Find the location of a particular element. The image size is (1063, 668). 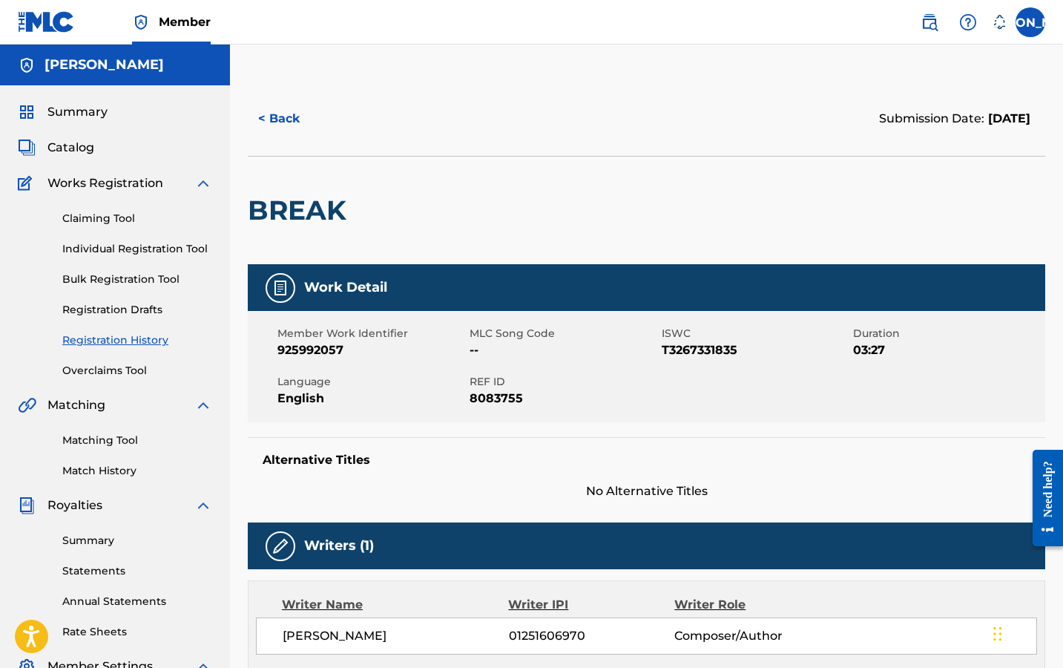

img: MLC Logo is located at coordinates (46, 22).